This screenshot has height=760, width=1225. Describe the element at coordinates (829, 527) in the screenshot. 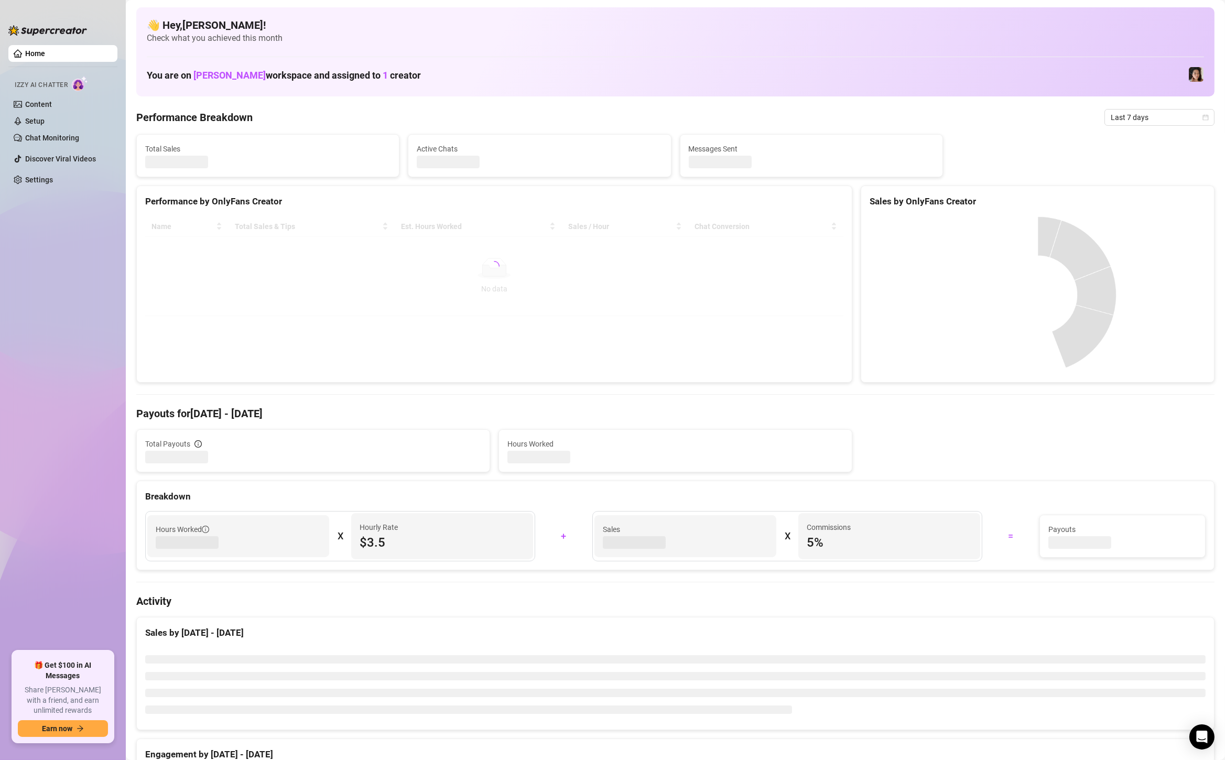

I see `article: Commissions` at that location.